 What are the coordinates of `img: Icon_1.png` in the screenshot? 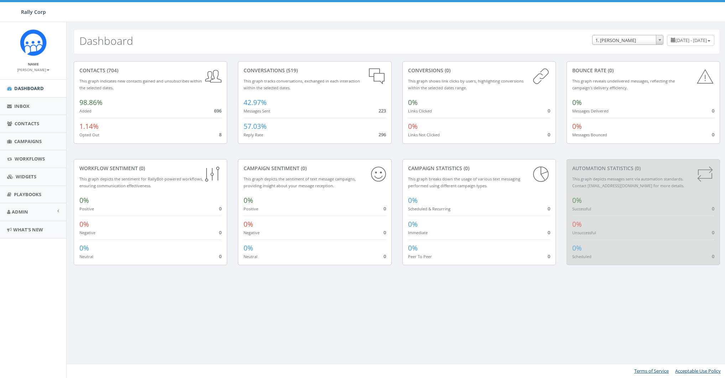 It's located at (33, 42).